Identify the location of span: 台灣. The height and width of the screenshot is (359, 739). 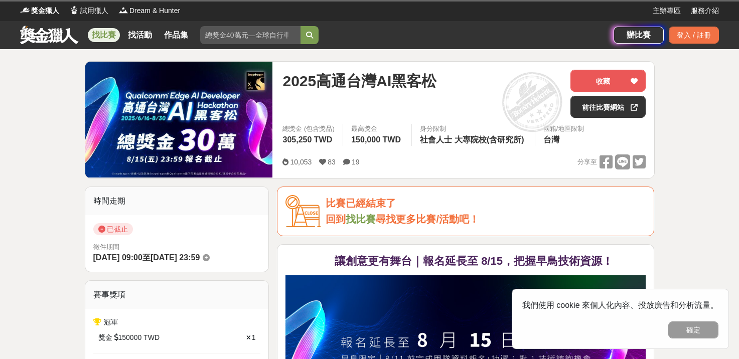
(552, 140).